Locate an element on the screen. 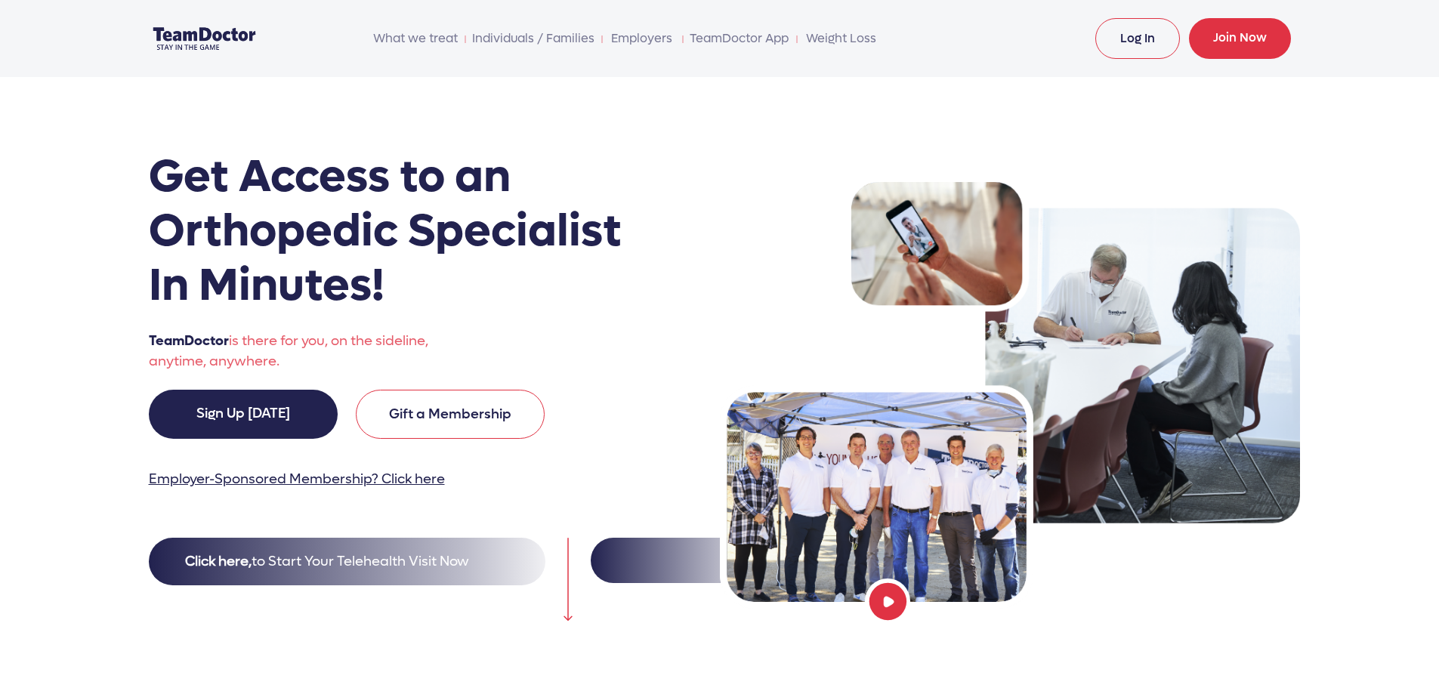 The width and height of the screenshot is (1439, 688). li: Weight Loss is located at coordinates (842, 39).